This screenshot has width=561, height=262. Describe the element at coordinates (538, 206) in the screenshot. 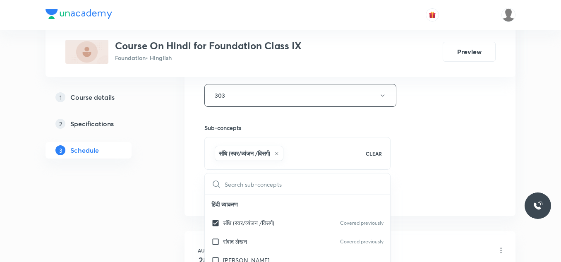

I see `img: ttu` at that location.